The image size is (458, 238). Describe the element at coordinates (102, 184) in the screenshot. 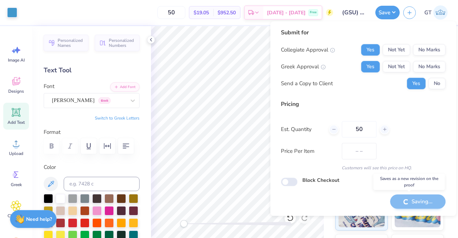

I see `input: e.g. 7428 c` at that location.